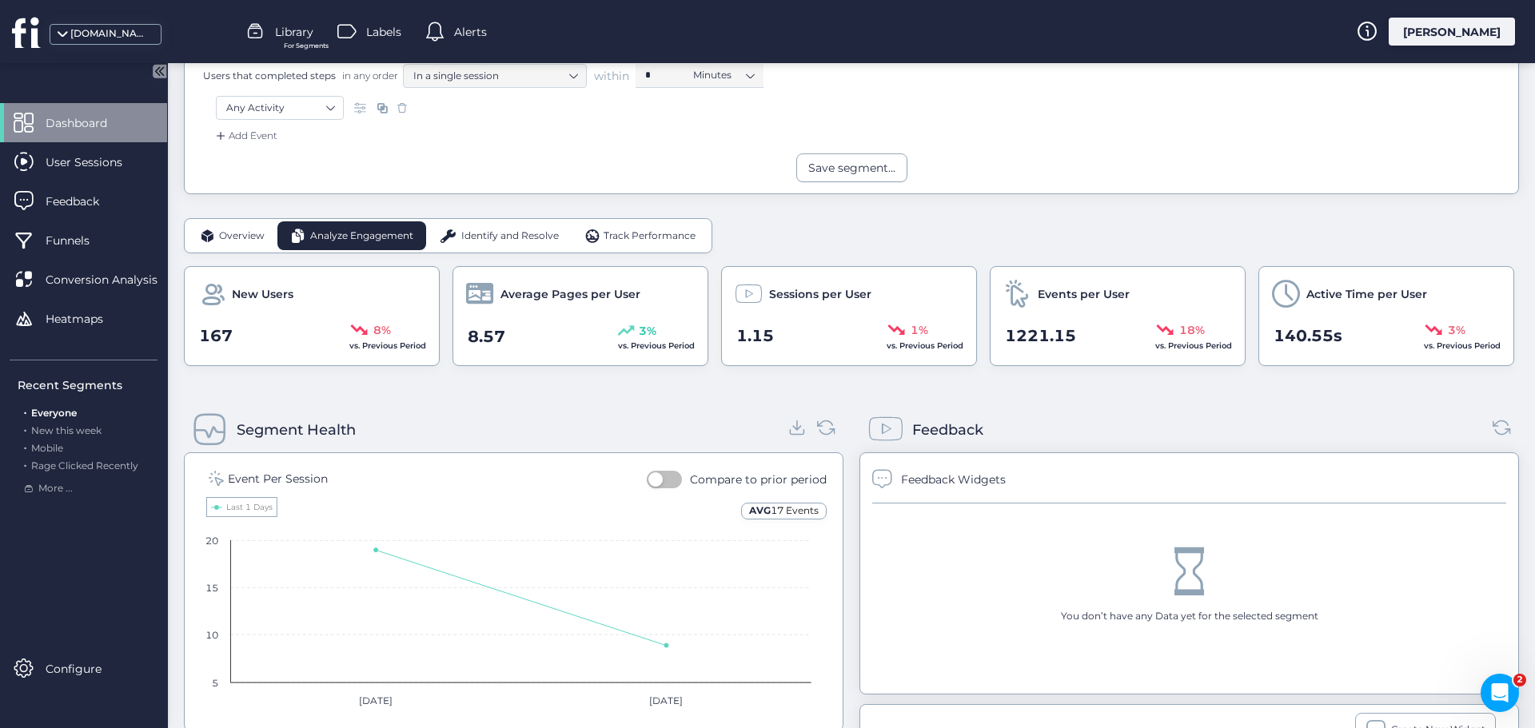 The height and width of the screenshot is (728, 1535). Describe the element at coordinates (241, 236) in the screenshot. I see `span: Overview` at that location.